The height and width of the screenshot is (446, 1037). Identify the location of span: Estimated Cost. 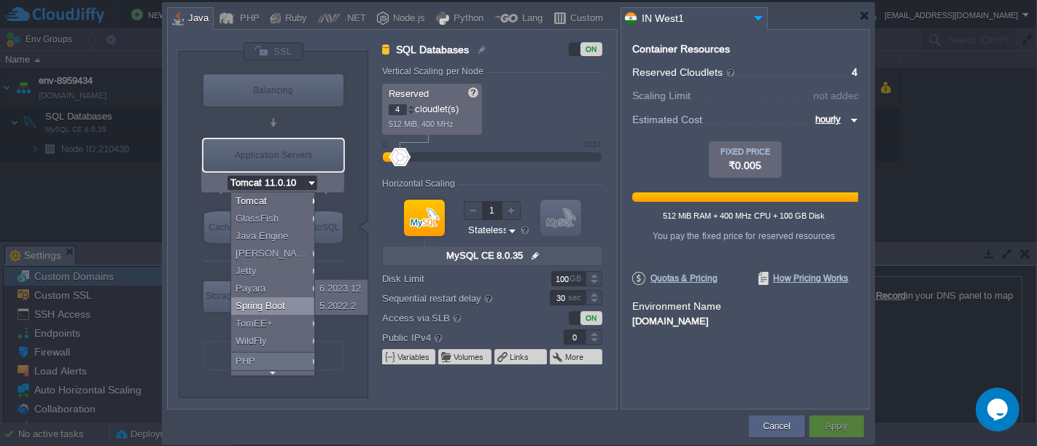
(668, 120).